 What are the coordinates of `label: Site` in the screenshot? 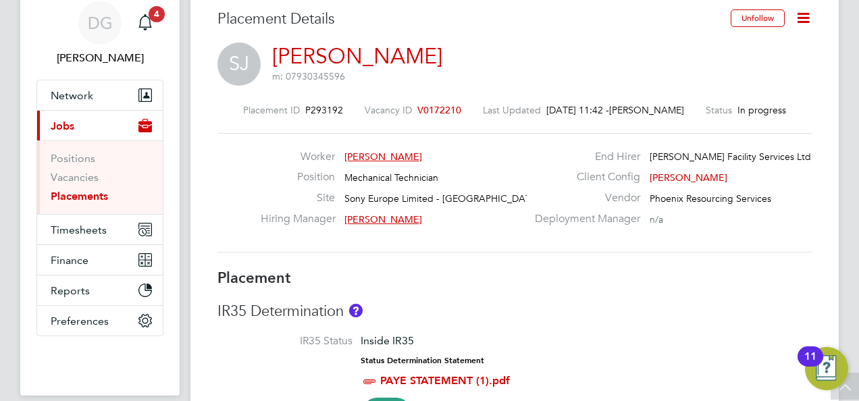 It's located at (298, 198).